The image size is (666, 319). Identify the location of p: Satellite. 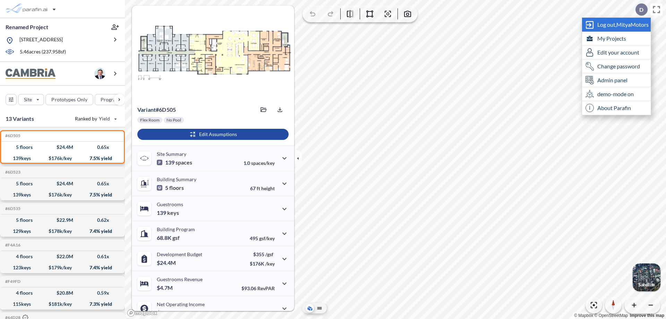
(647, 285).